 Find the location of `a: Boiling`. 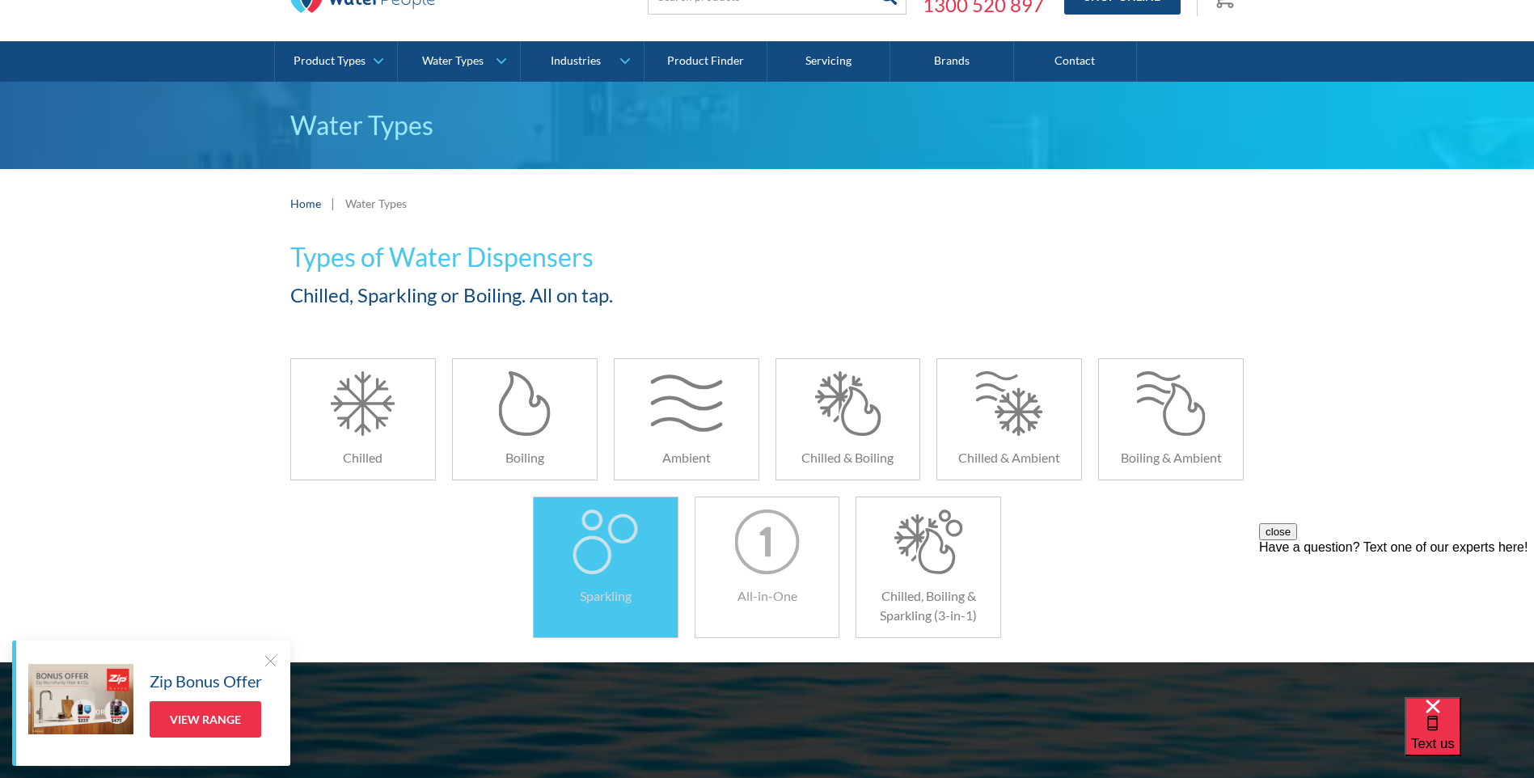

a: Boiling is located at coordinates (525, 419).